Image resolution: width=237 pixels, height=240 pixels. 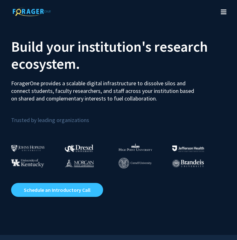 What do you see at coordinates (118, 55) in the screenshot?
I see `h2: Build your institution's research ecosystem.` at bounding box center [118, 55].